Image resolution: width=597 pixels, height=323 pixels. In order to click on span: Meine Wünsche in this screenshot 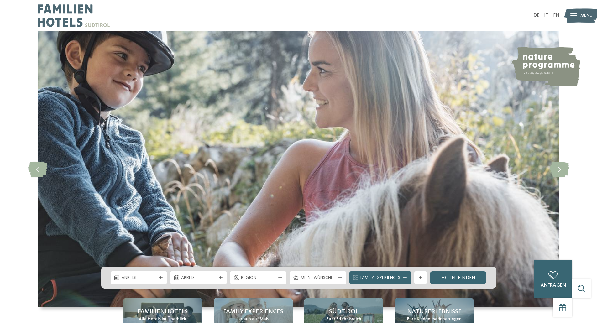, I will do `click(318, 278)`.